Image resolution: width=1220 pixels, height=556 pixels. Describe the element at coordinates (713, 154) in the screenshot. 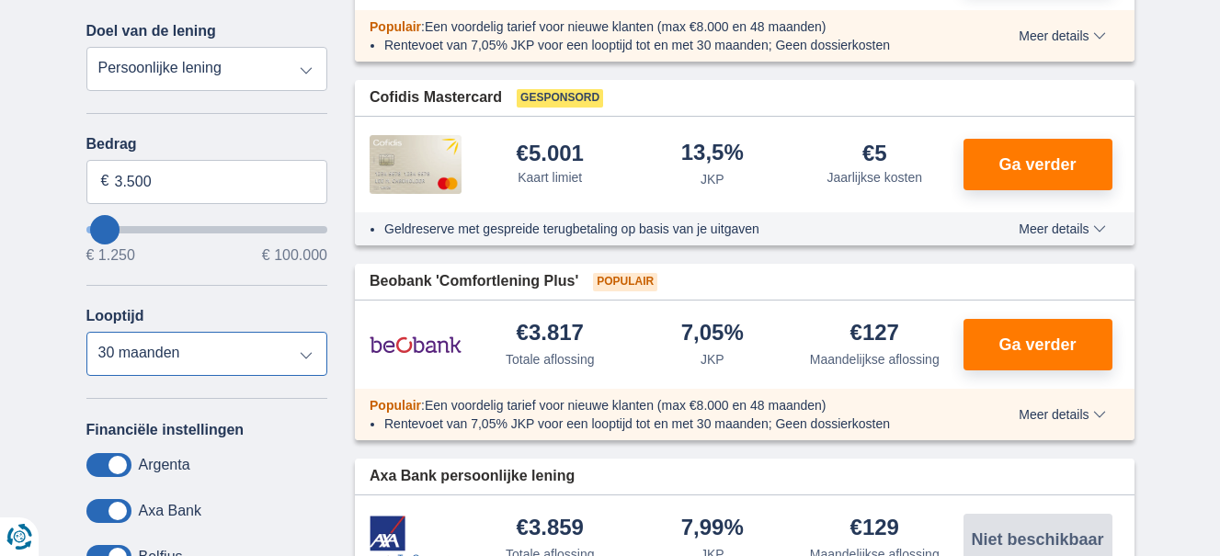

I see `div: 13,5%` at that location.